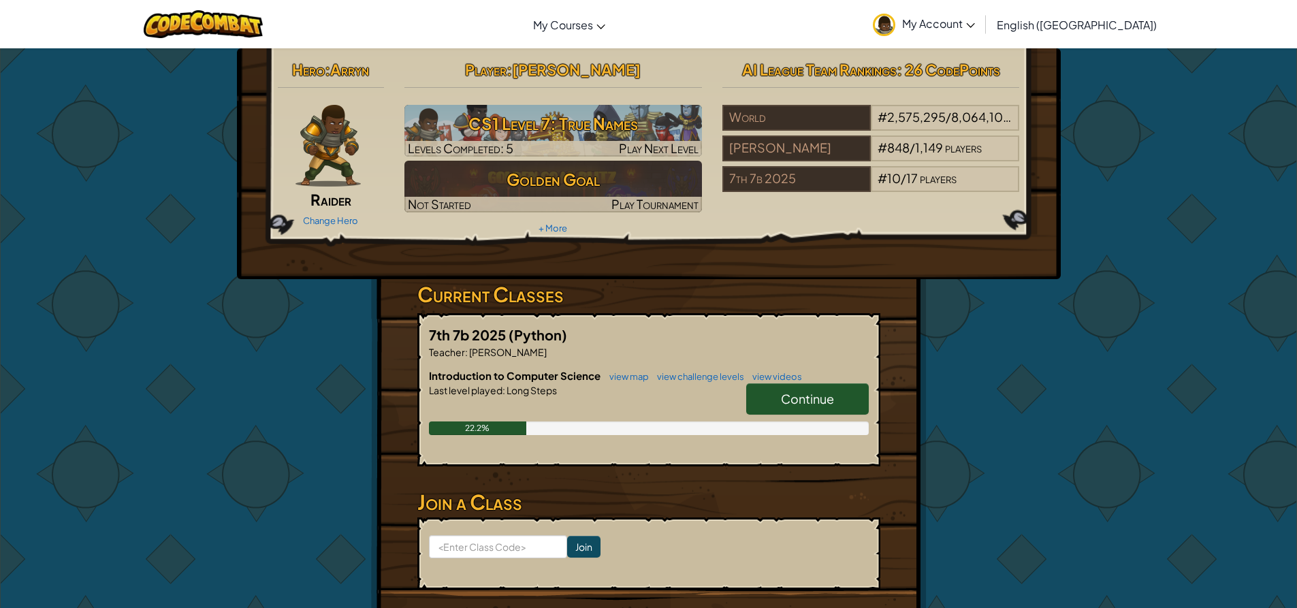  I want to click on h3: CS1 Level 7: True Names, so click(553, 123).